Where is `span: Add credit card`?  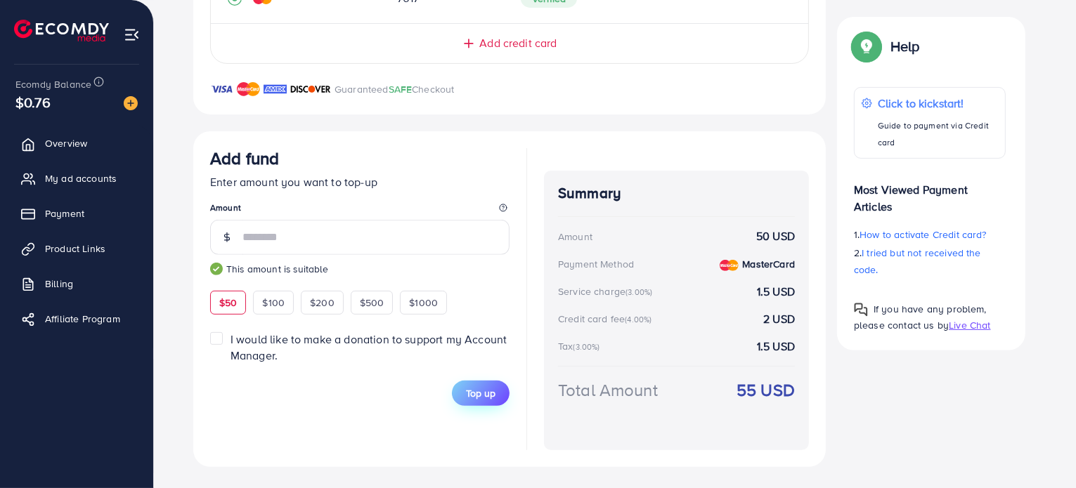 span: Add credit card is located at coordinates (518, 43).